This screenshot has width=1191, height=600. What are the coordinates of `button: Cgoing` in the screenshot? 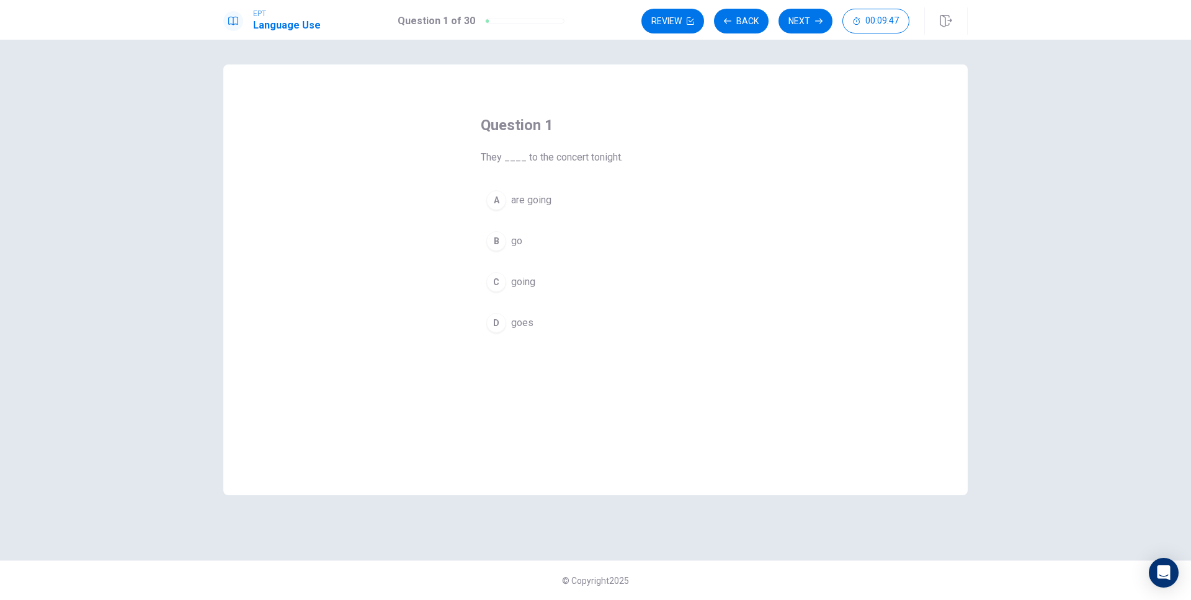 It's located at (595, 282).